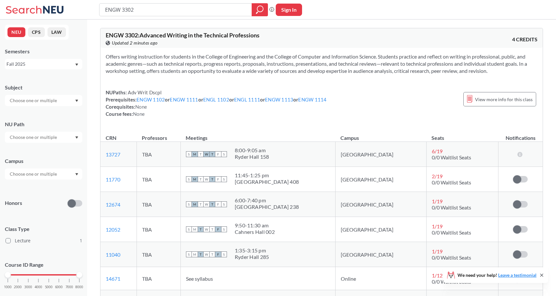 This screenshot has width=556, height=296. I want to click on a: ENGL 1111, so click(247, 99).